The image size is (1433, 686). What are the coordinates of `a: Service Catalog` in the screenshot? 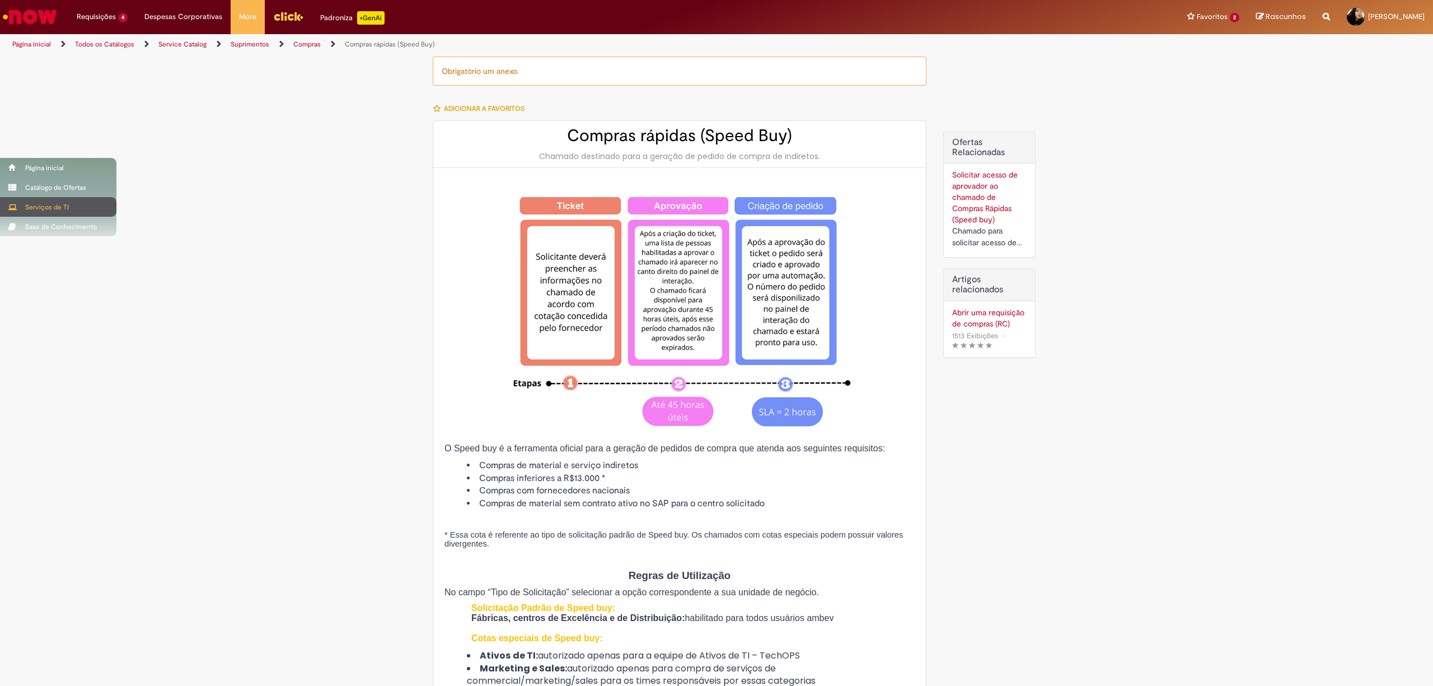 It's located at (183, 44).